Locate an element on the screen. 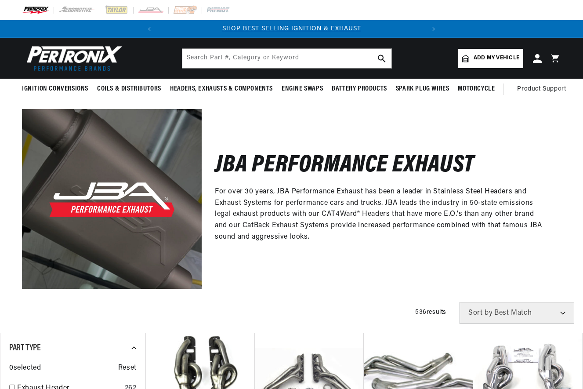 This screenshot has height=389, width=583. span: 536 results is located at coordinates (431, 312).